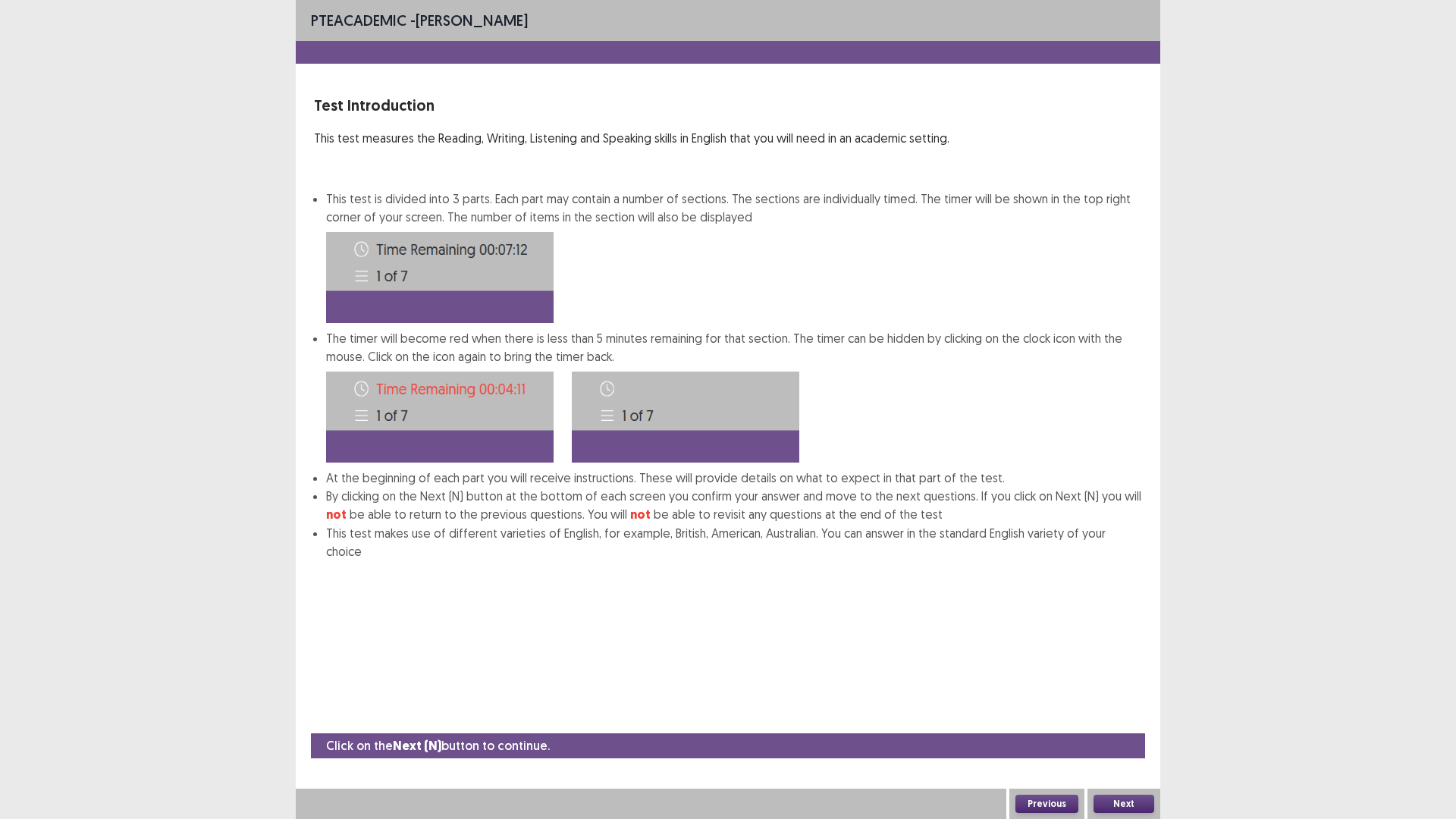  What do you see at coordinates (1046, 804) in the screenshot?
I see `button: Previous` at bounding box center [1046, 804].